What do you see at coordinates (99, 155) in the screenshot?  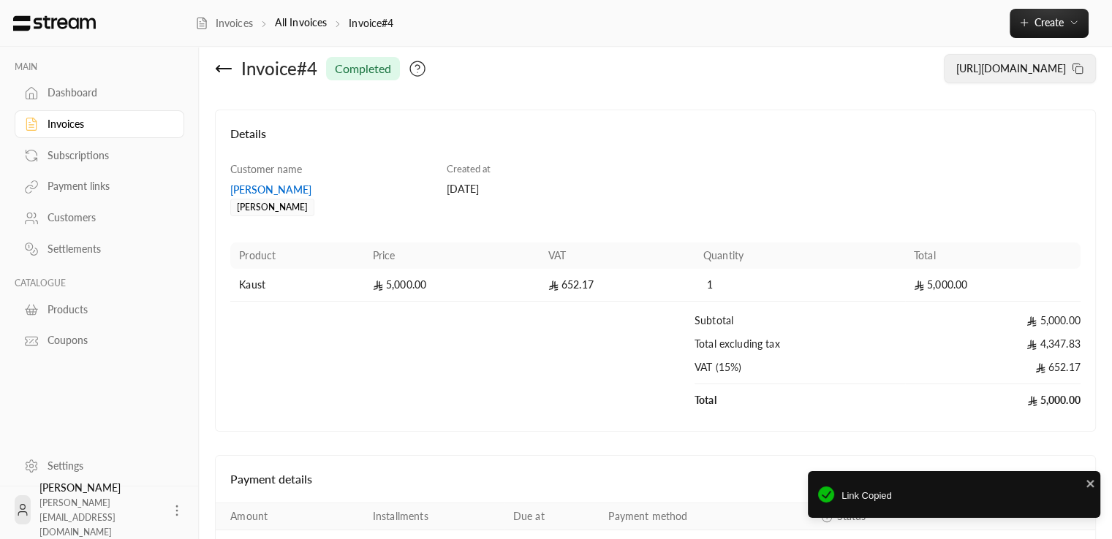 I see `a: Subscriptions` at bounding box center [99, 155].